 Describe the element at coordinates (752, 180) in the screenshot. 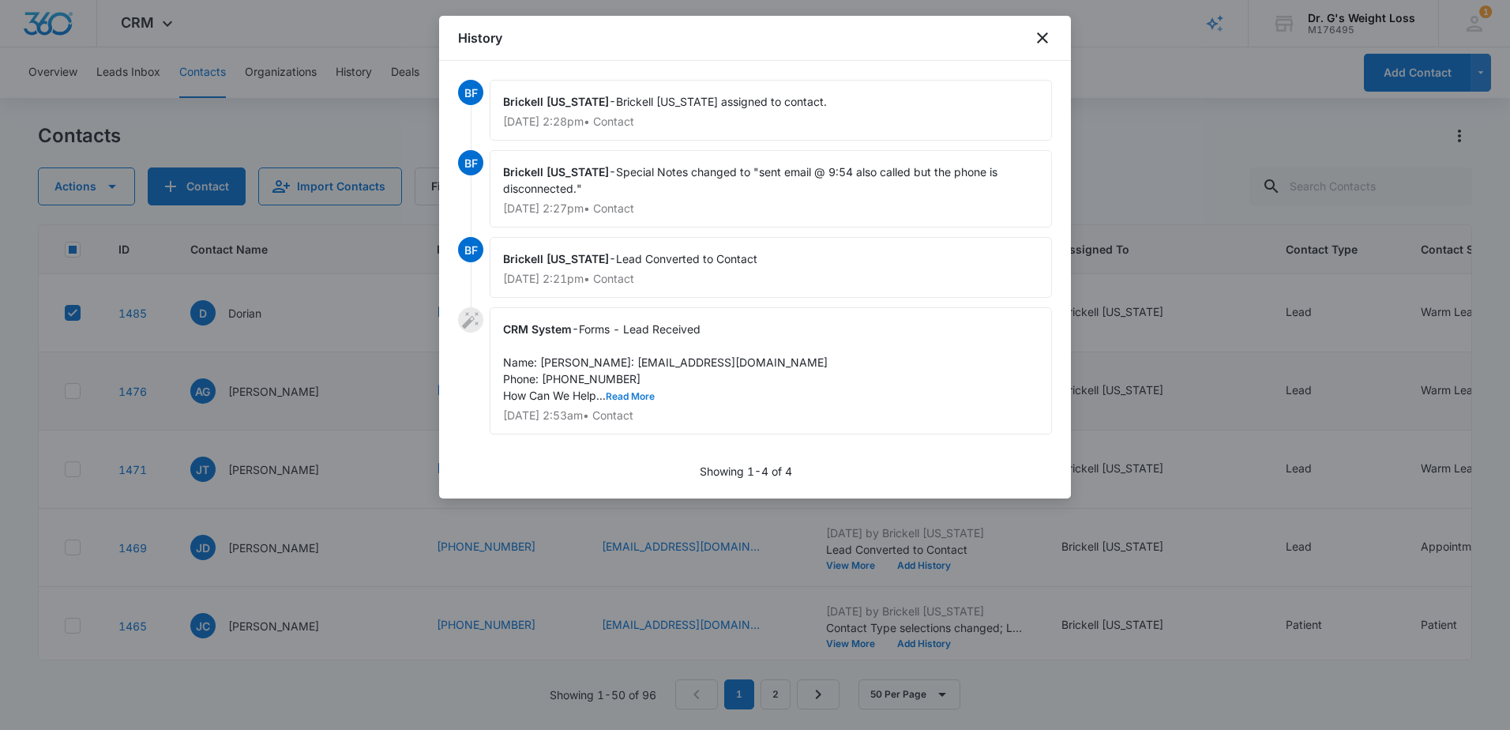

I see `span: Special Notes changed to "sent email @ 9:54 also called but the phone is disconnected."` at that location.